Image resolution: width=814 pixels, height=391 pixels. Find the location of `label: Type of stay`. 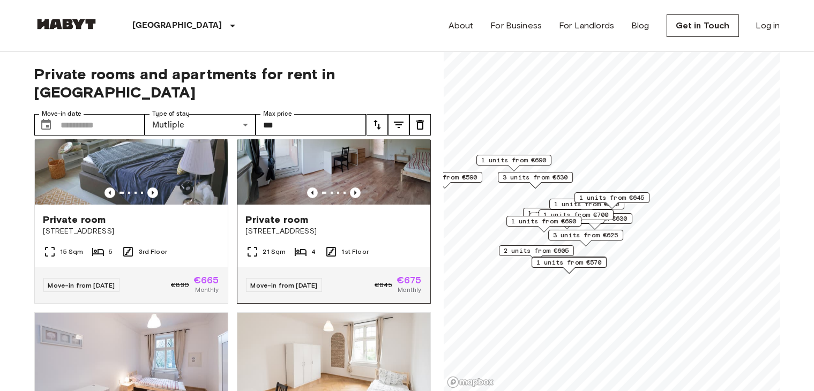

label: Type of stay is located at coordinates (171, 114).